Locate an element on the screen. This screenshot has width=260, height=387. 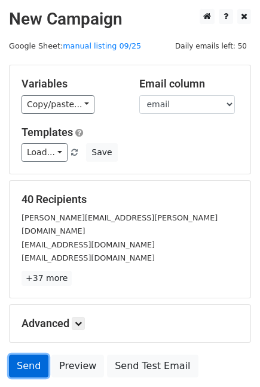
button: Save is located at coordinates (102, 152).